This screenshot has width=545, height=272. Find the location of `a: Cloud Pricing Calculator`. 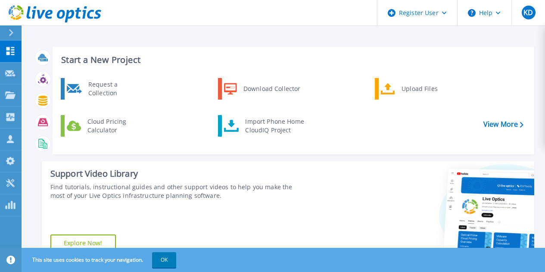

a: Cloud Pricing Calculator is located at coordinates (105, 126).